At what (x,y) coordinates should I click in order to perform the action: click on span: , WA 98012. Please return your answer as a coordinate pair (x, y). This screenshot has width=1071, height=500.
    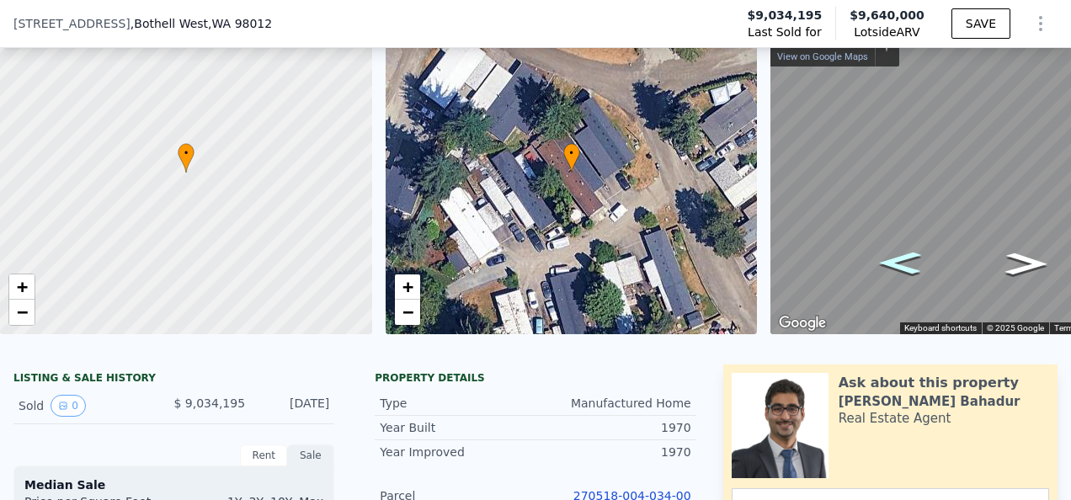
    Looking at the image, I should click on (240, 24).